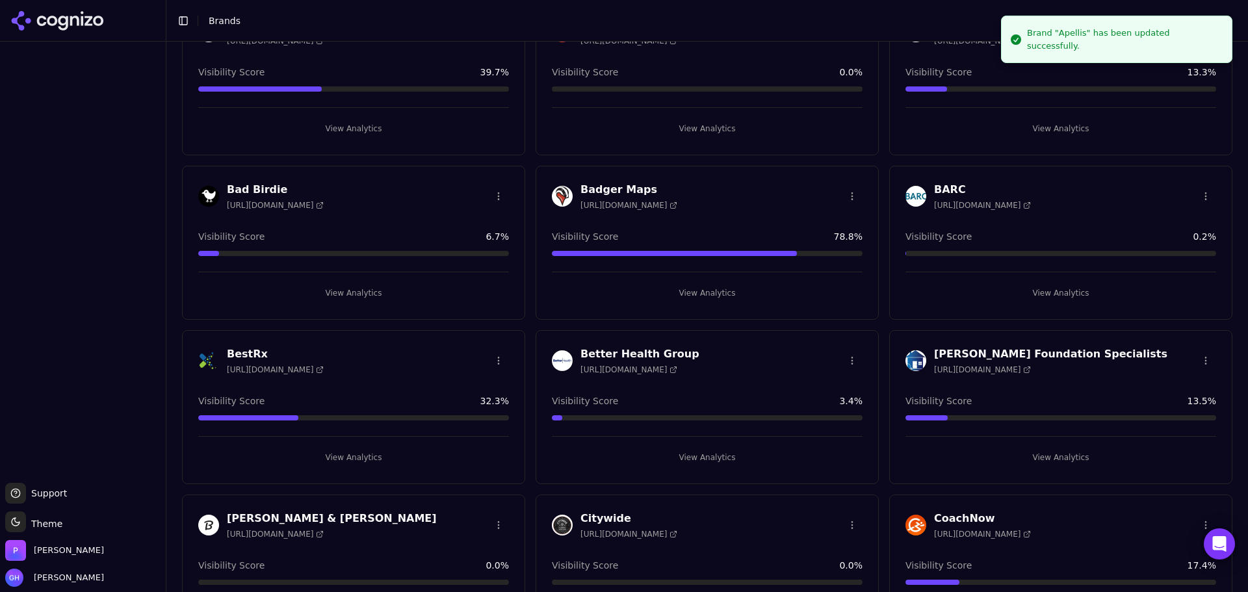 The height and width of the screenshot is (592, 1248). Describe the element at coordinates (69, 551) in the screenshot. I see `span: Perrill` at that location.